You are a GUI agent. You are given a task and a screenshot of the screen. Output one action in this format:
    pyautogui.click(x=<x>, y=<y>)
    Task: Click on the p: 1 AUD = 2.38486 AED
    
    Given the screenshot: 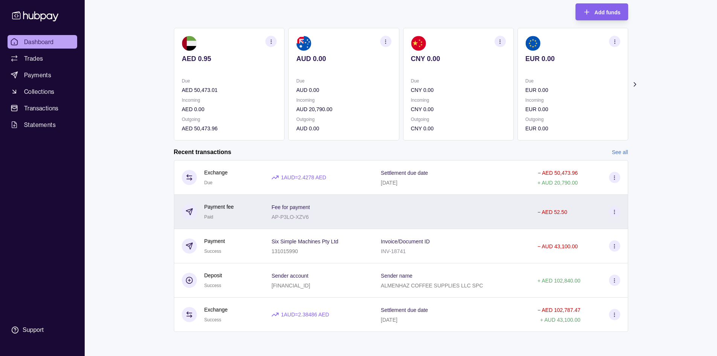 What is the action you would take?
    pyautogui.click(x=305, y=314)
    